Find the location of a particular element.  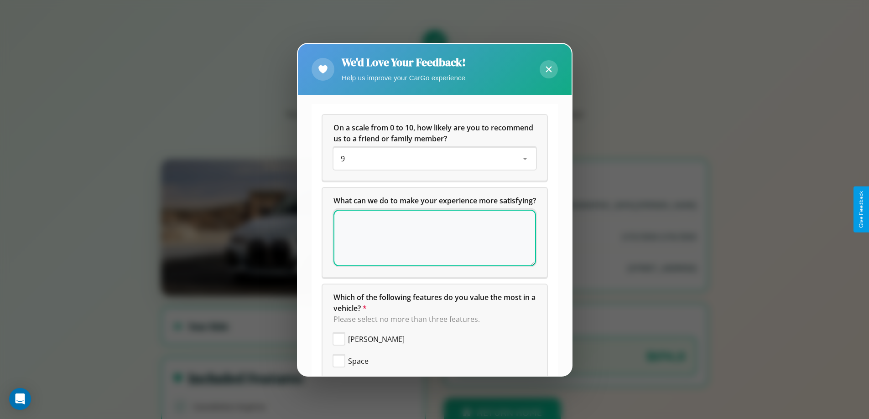

h2: We'd Love Your Feedback! is located at coordinates (404, 62).